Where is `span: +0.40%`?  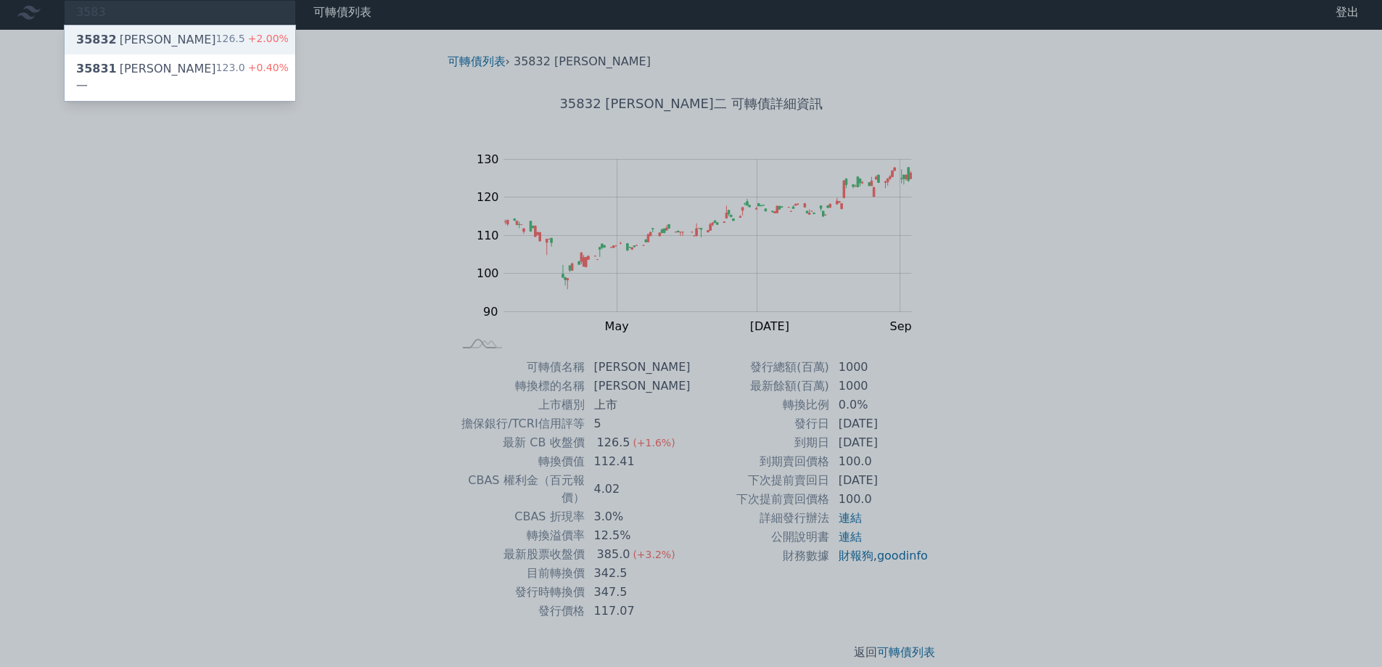
span: +0.40% is located at coordinates (267, 67).